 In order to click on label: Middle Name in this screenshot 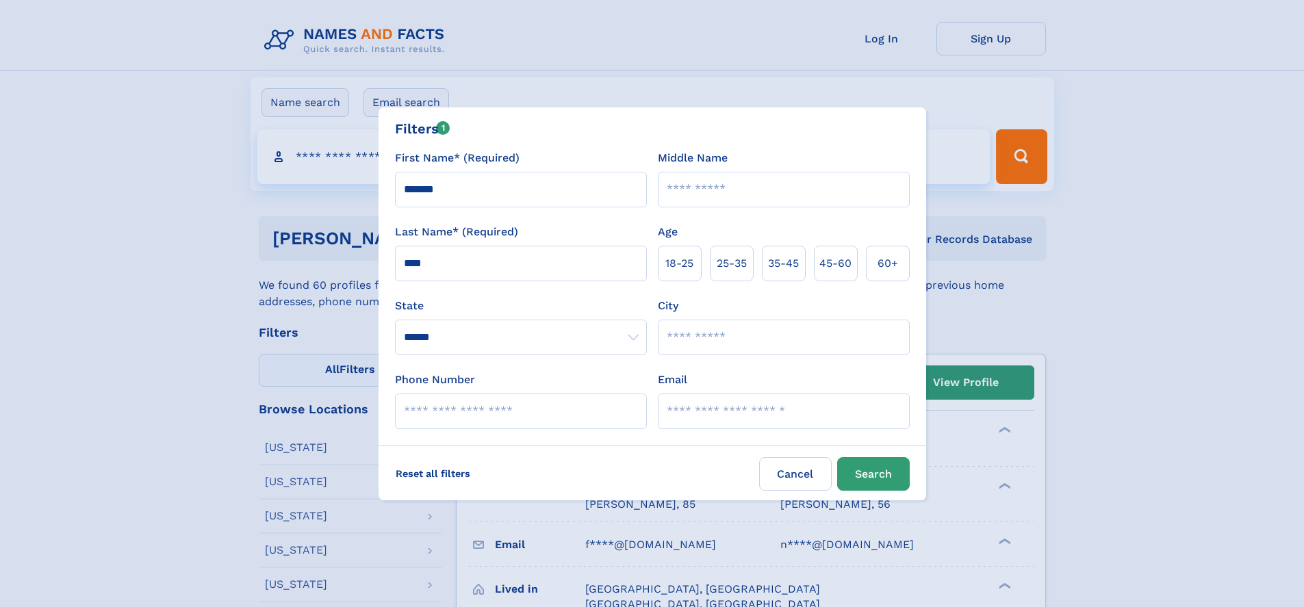, I will do `click(693, 158)`.